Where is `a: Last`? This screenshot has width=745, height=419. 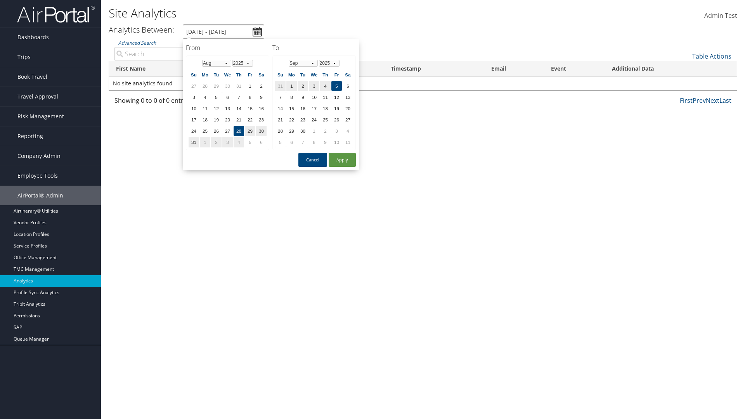 a: Last is located at coordinates (725, 100).